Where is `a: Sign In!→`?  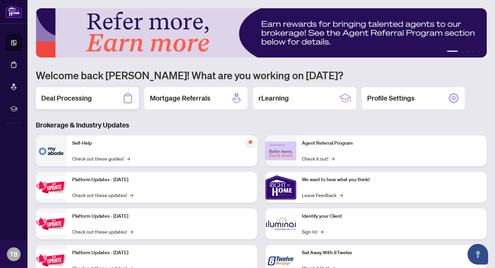 a: Sign In!→ is located at coordinates (313, 231).